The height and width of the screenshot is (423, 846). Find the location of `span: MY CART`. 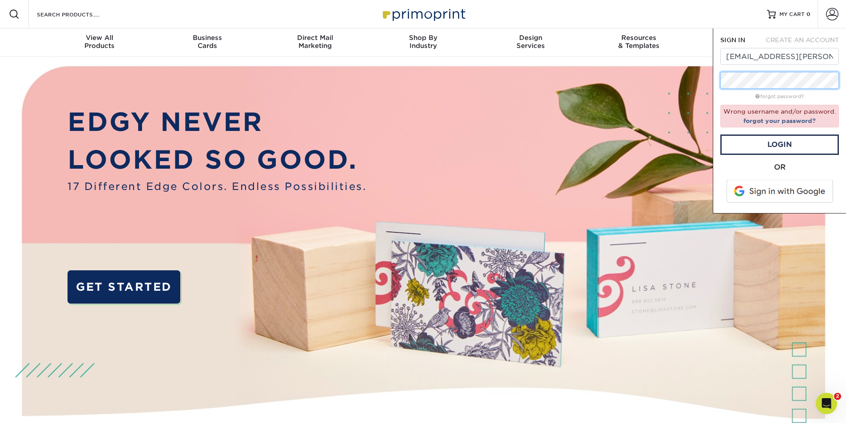

span: MY CART is located at coordinates (792, 14).